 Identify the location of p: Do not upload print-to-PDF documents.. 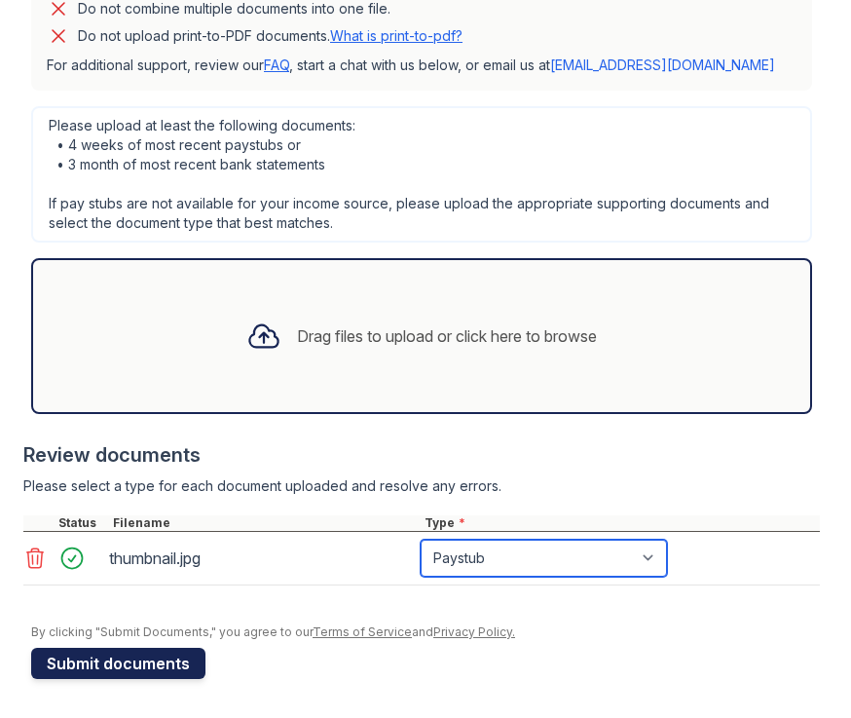
(270, 36).